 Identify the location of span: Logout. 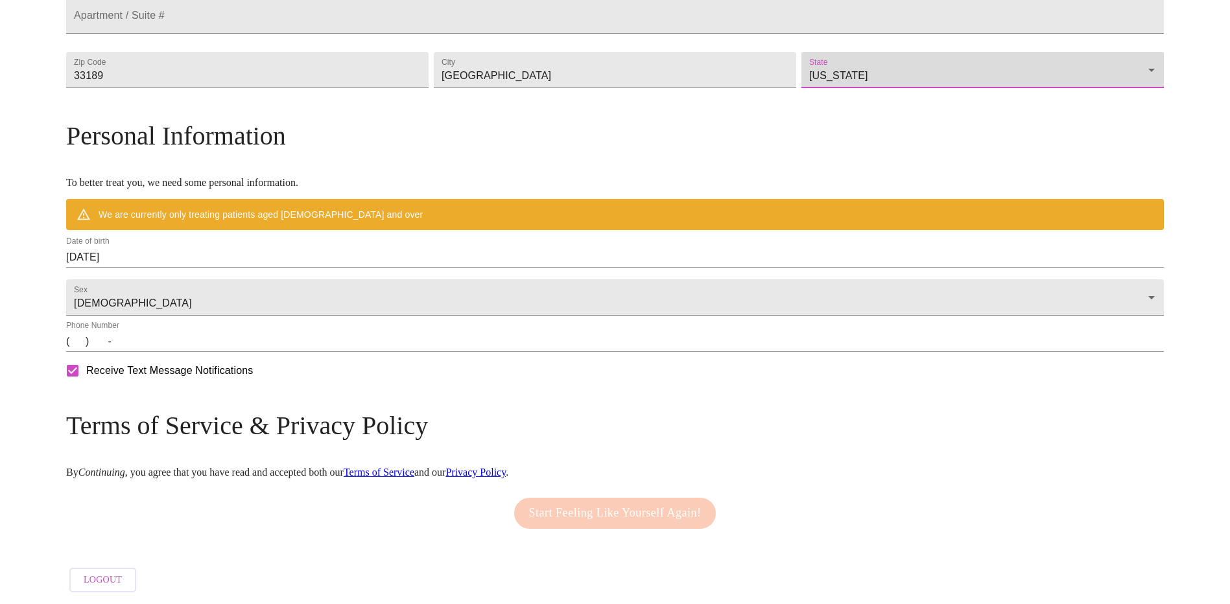
(102, 580).